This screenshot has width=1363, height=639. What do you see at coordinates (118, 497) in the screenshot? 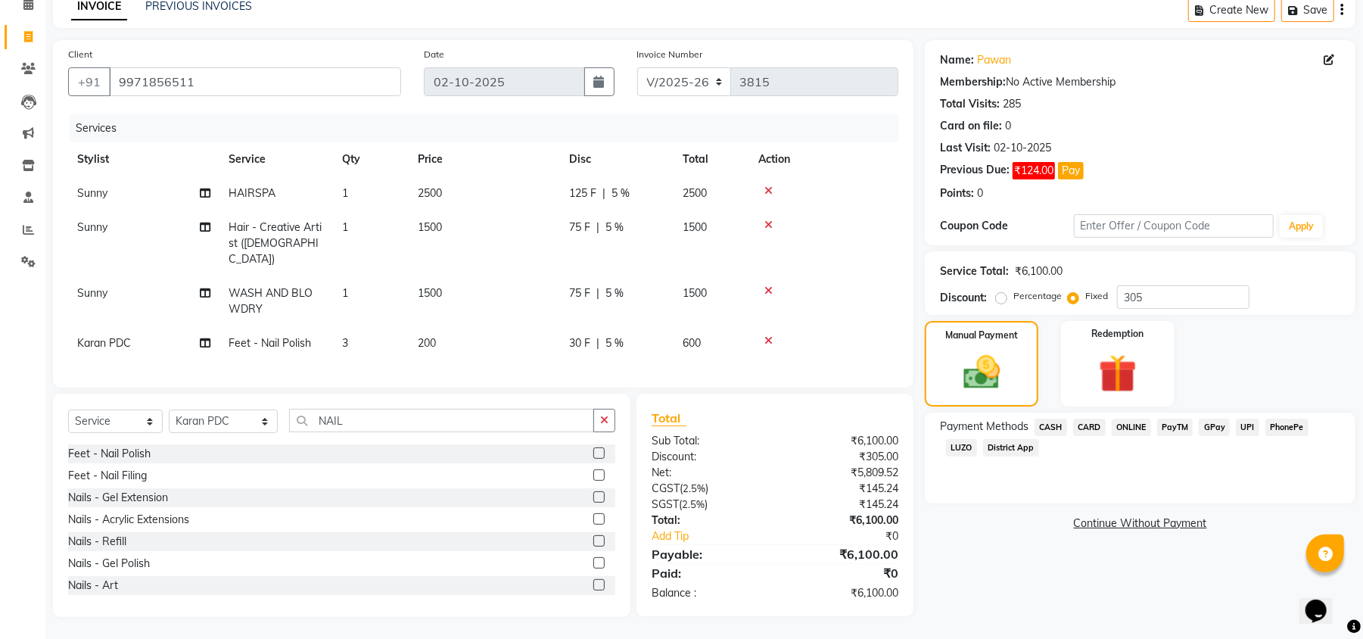
I see `div: Nails - Gel Extension` at bounding box center [118, 497].